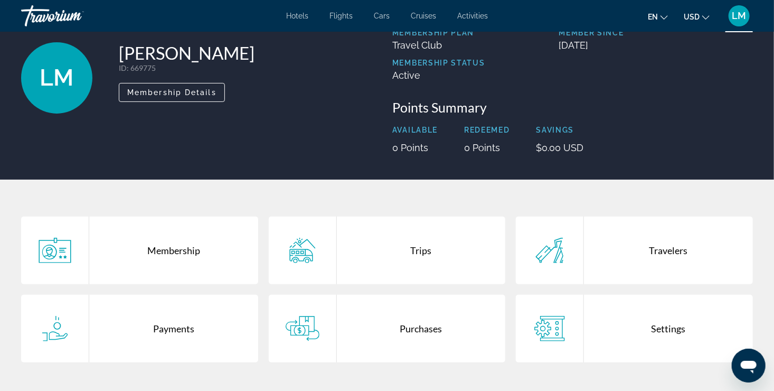 Image resolution: width=774 pixels, height=391 pixels. What do you see at coordinates (439, 63) in the screenshot?
I see `p: Membership Status` at bounding box center [439, 63].